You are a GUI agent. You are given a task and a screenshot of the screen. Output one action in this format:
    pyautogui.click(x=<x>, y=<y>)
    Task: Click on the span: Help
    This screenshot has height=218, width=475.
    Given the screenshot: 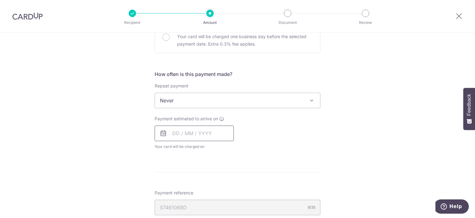 What is the action you would take?
    pyautogui.click(x=20, y=7)
    